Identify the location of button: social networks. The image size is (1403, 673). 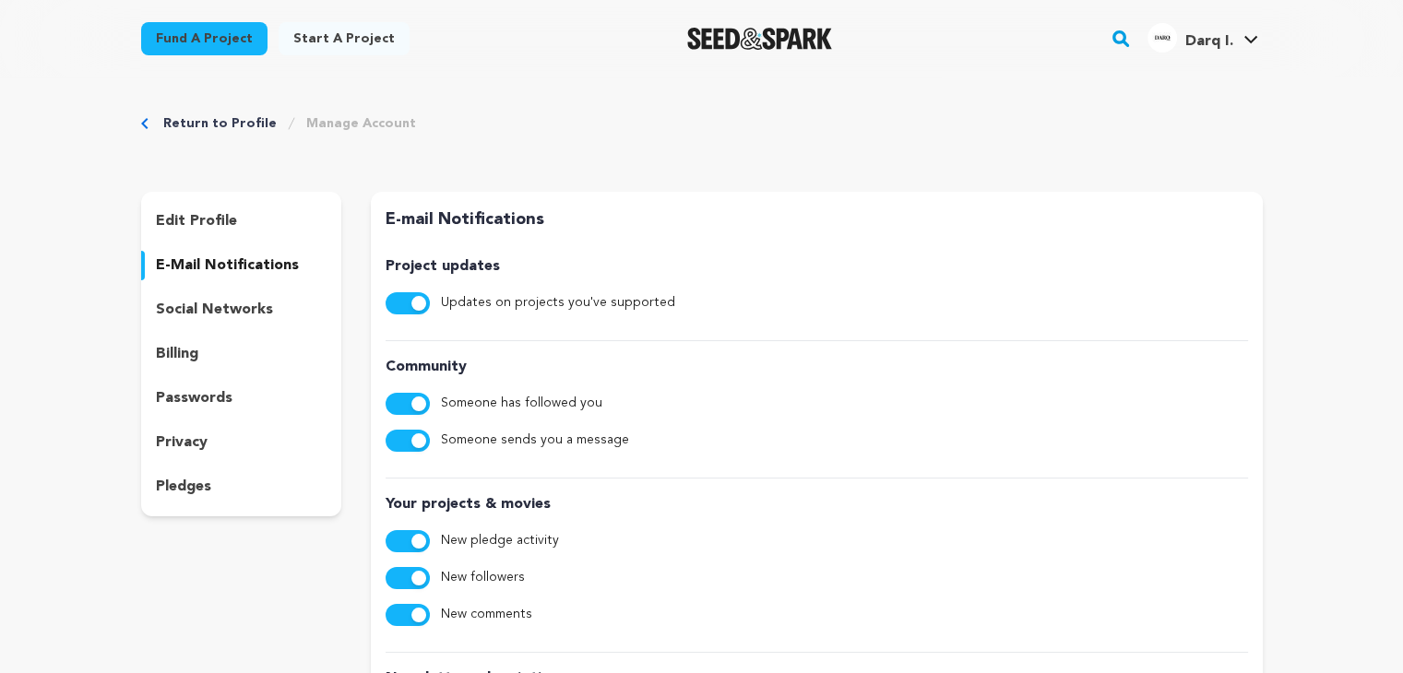
(242, 310).